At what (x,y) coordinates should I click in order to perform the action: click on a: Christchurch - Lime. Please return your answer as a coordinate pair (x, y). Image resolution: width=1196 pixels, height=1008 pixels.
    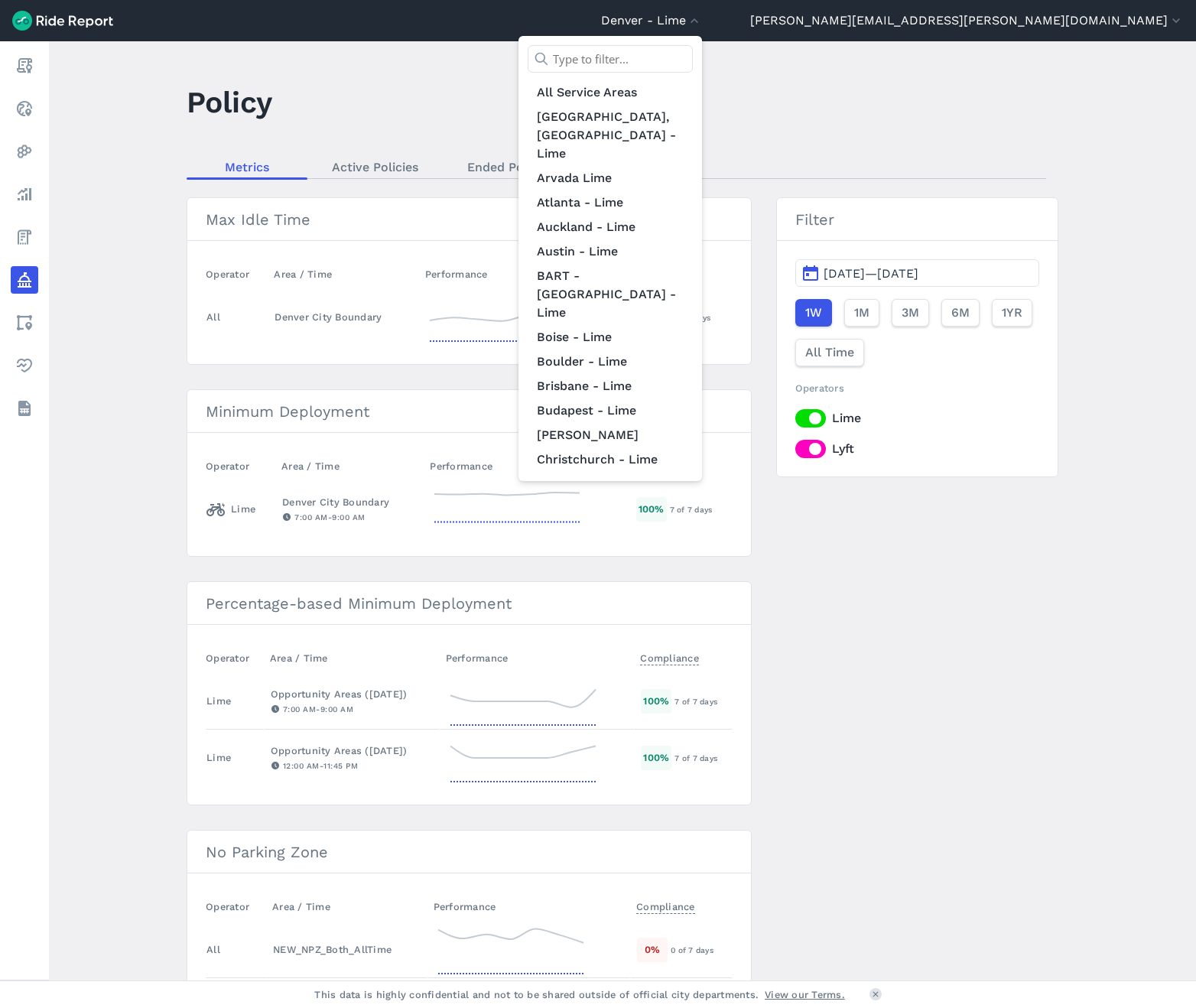
    Looking at the image, I should click on (611, 460).